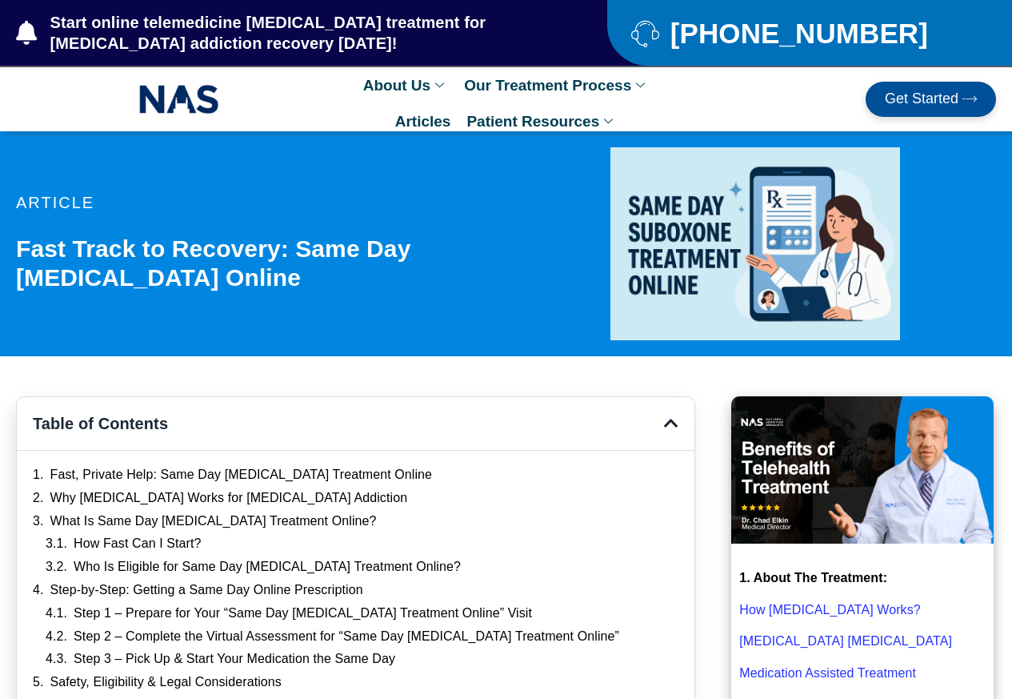 This screenshot has width=1012, height=699. I want to click on a: Step-by-Step: Getting a Same Day Online Prescription, so click(206, 590).